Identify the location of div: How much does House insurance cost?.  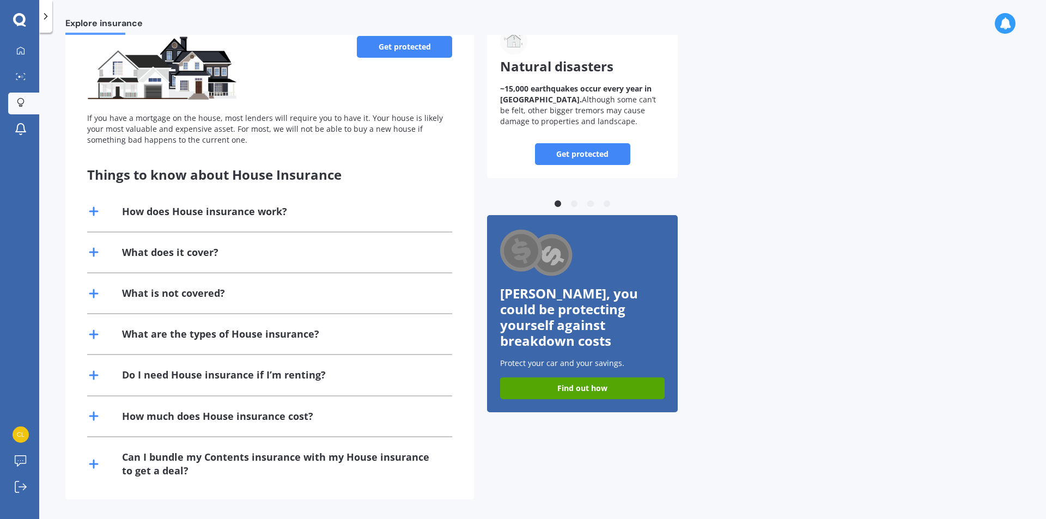
(217, 416).